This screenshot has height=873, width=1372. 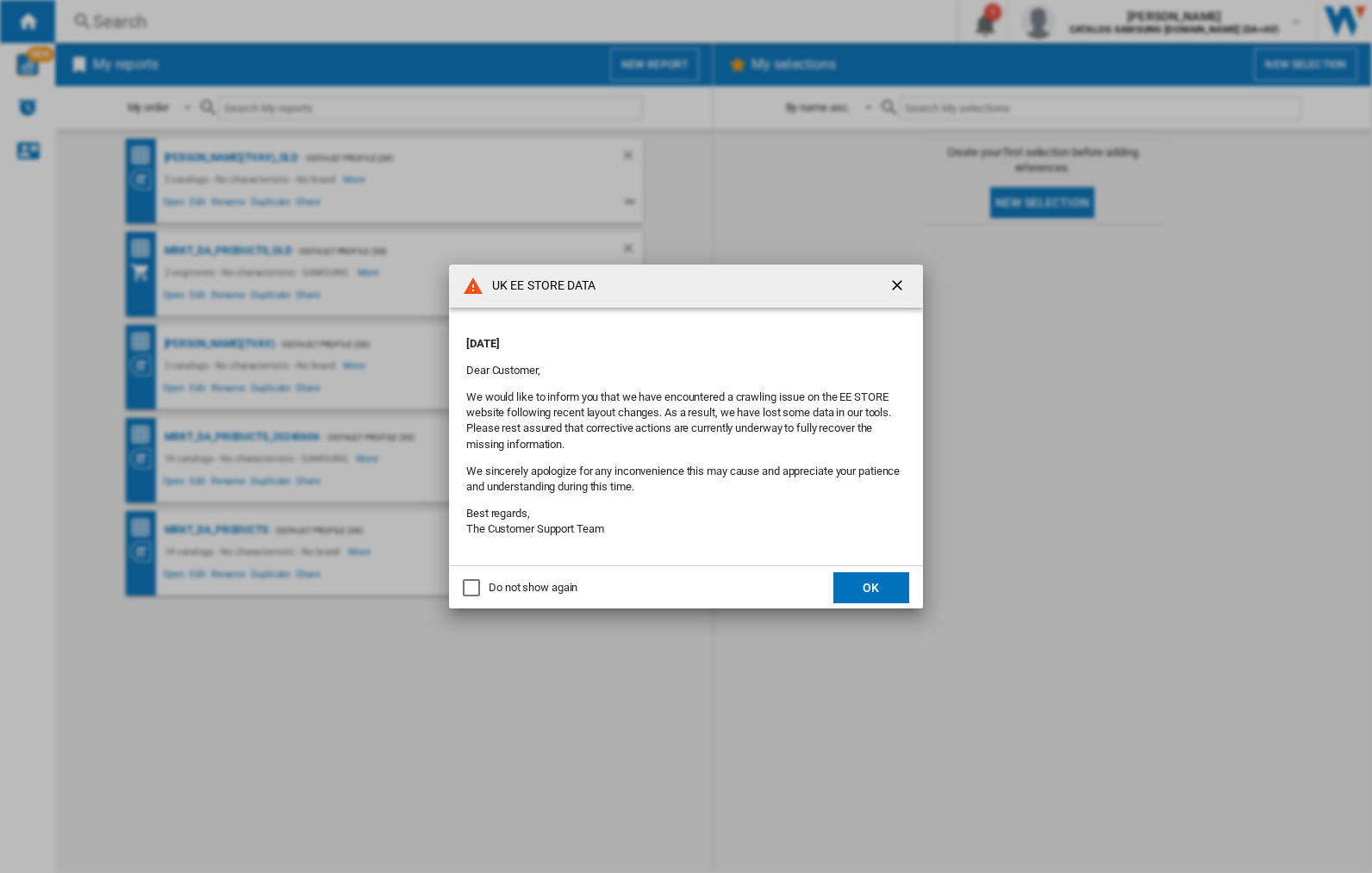 I want to click on button: getI18NText('BUTTONS.CLOSE_DIALOG'), so click(x=899, y=286).